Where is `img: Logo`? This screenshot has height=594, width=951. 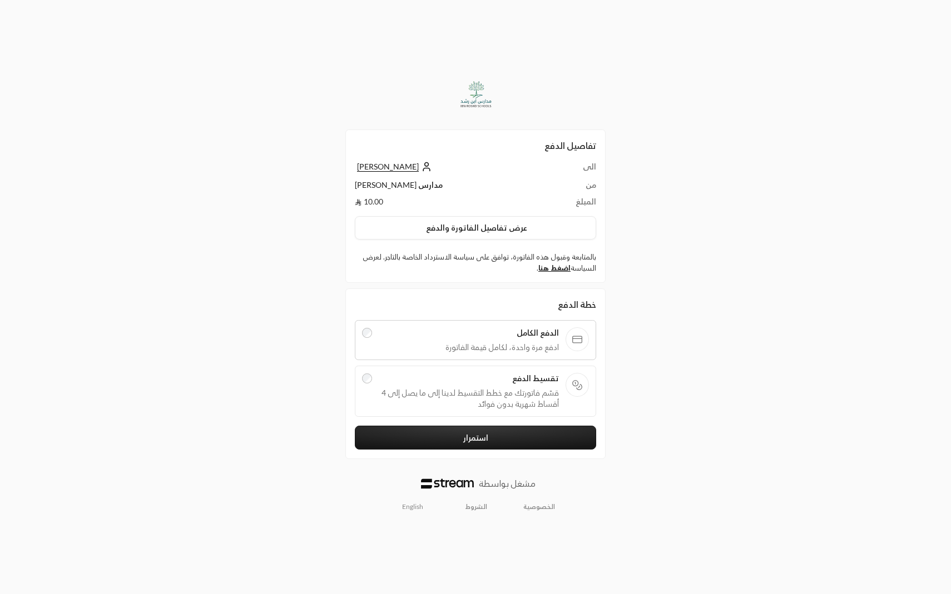
img: Logo is located at coordinates (447, 484).